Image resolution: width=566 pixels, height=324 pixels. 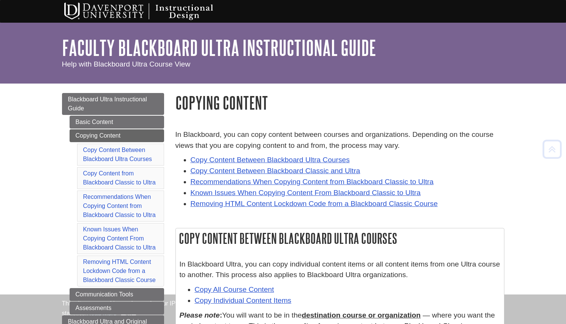 I want to click on a: Basic Content, so click(x=117, y=122).